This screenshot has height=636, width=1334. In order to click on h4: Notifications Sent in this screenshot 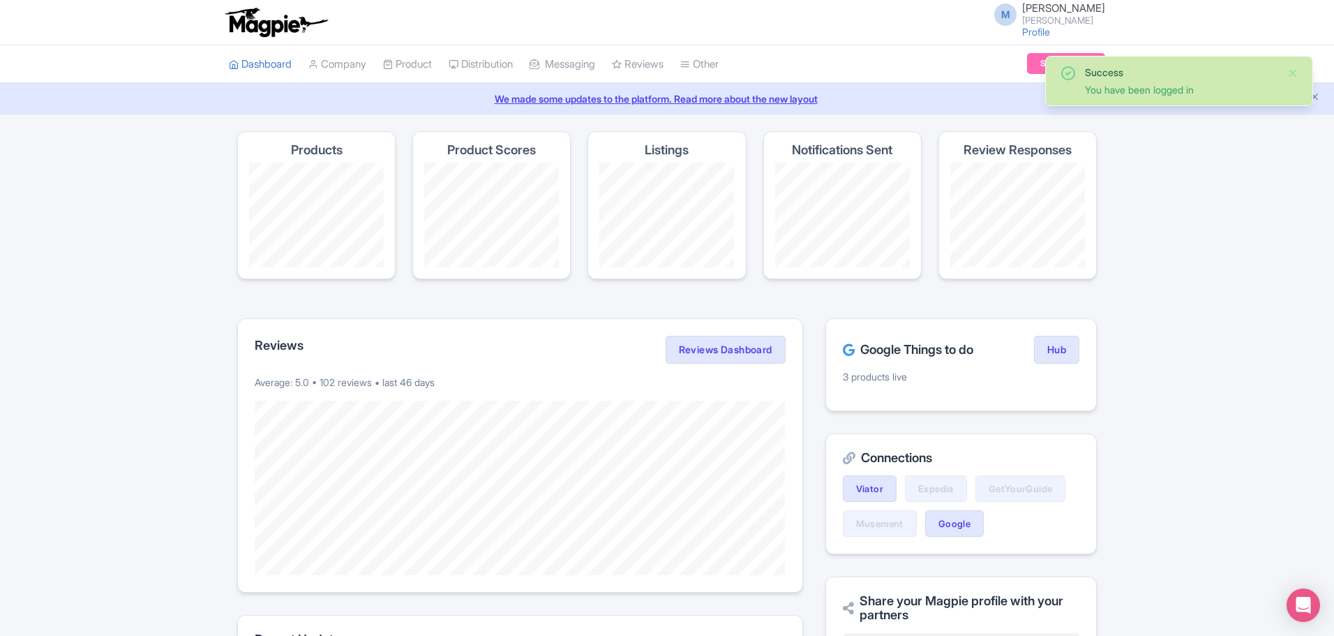, I will do `click(842, 150)`.